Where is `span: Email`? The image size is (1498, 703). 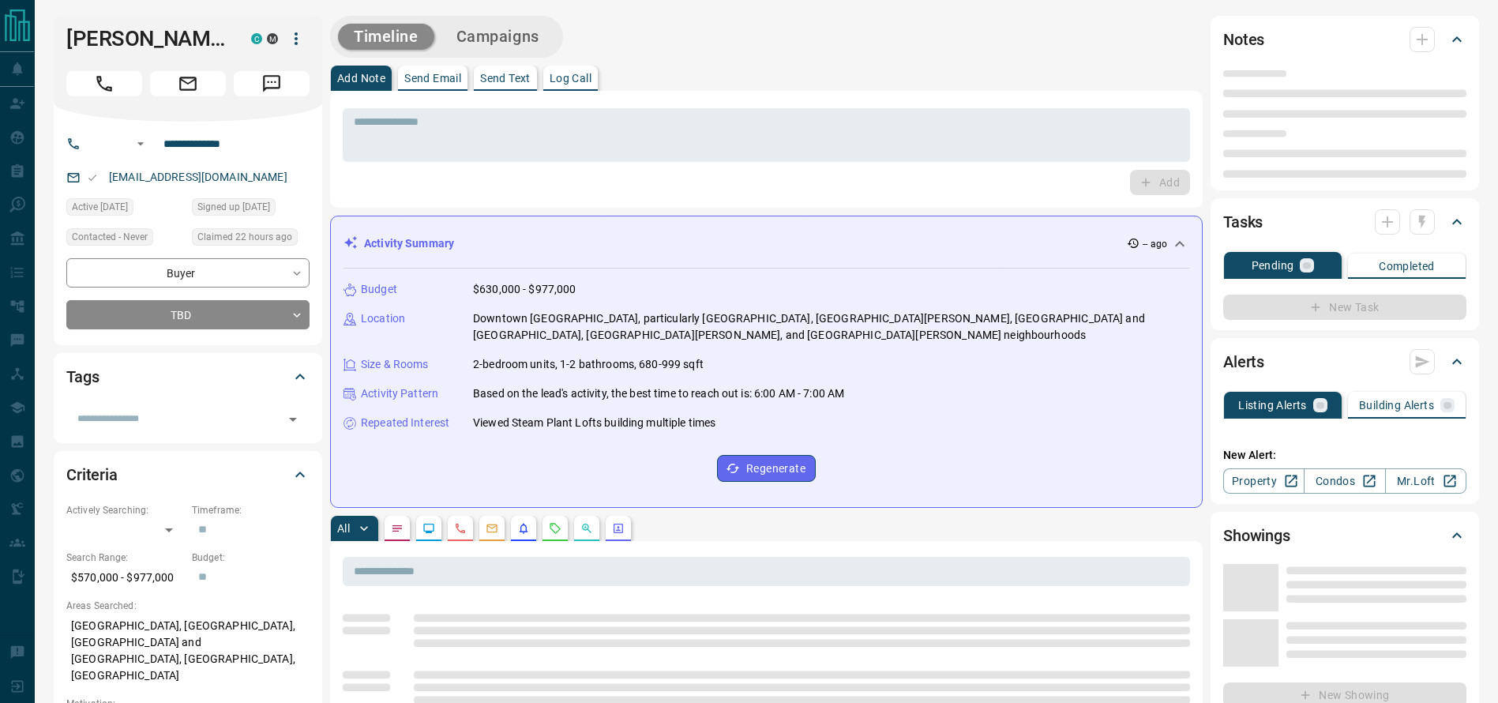
span: Email is located at coordinates (188, 84).